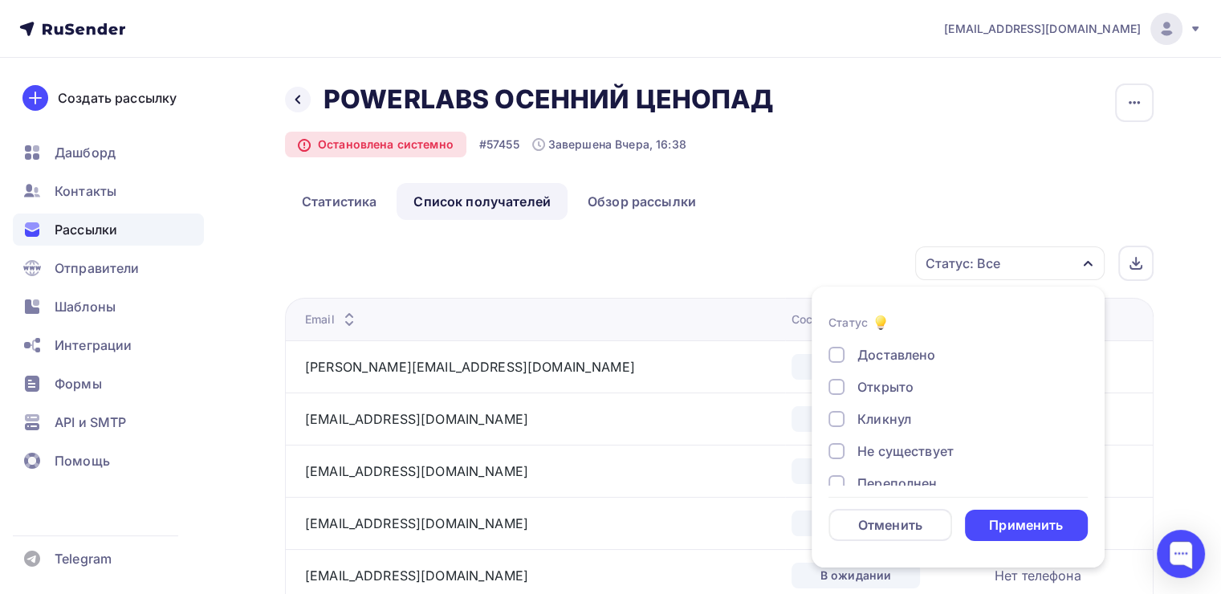  I want to click on div: Открыто, so click(885, 387).